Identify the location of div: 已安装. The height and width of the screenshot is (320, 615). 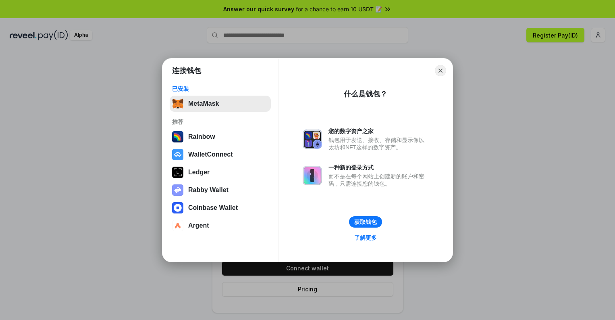
(220, 89).